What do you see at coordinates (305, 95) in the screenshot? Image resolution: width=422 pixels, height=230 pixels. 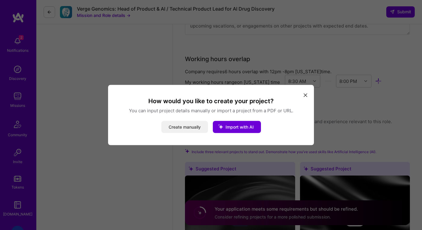 I see `i: icon Close` at bounding box center [305, 95].